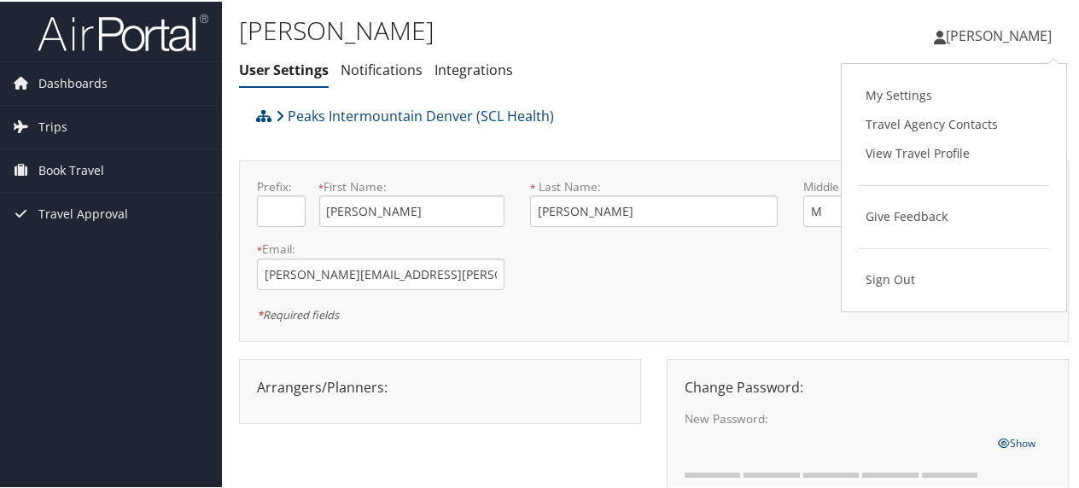 This screenshot has width=1079, height=488. I want to click on span: Book Travel, so click(71, 169).